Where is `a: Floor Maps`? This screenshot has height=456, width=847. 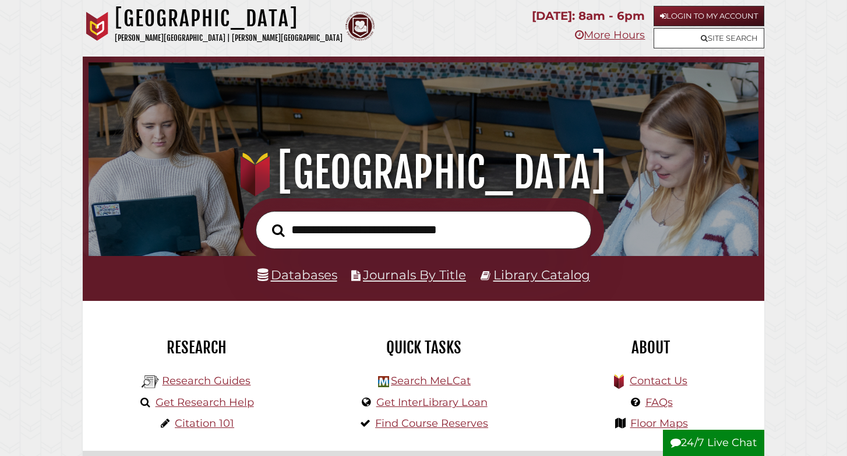 a: Floor Maps is located at coordinates (659, 423).